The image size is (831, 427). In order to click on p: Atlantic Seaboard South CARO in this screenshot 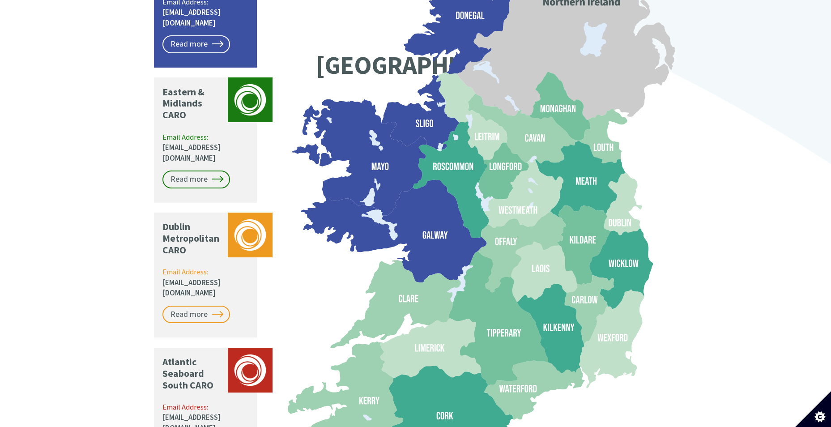, I will do `click(193, 374)`.